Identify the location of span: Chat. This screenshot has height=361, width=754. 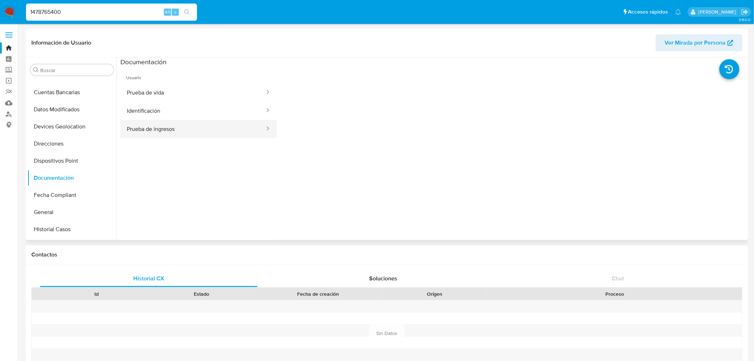
(618, 278).